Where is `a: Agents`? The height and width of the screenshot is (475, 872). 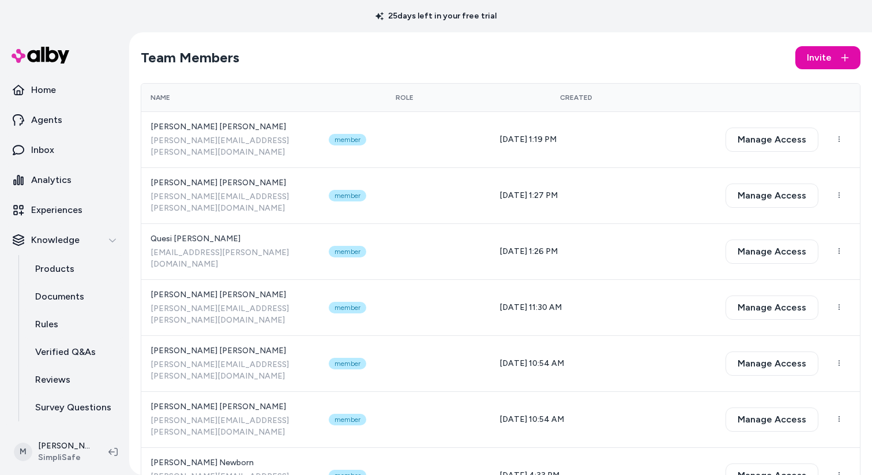
a: Agents is located at coordinates (65, 120).